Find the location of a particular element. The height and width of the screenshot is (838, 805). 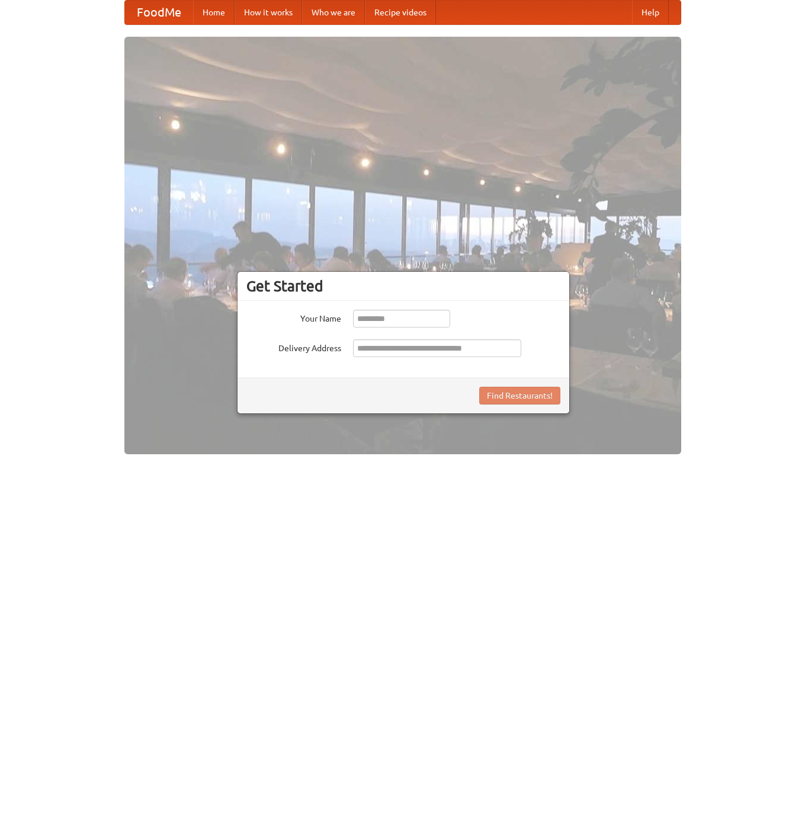

label: Delivery Address is located at coordinates (294, 347).